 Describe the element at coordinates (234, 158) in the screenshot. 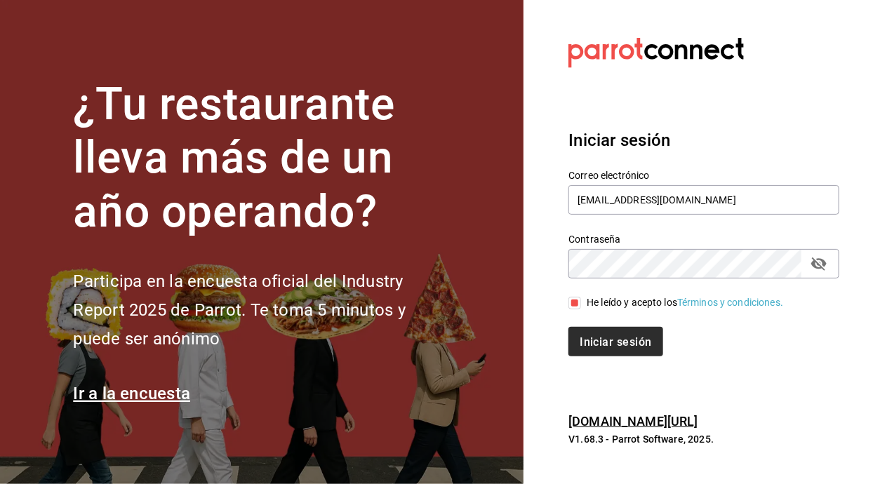

I see `font: ¿Tu restaurante lleva más de un año operando?` at that location.